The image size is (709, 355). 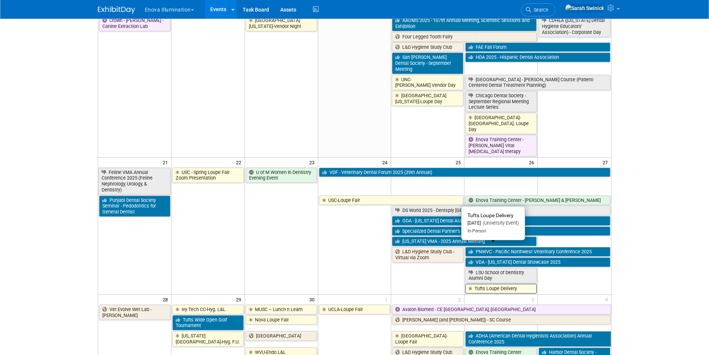 I want to click on span: (University Event), so click(x=500, y=223).